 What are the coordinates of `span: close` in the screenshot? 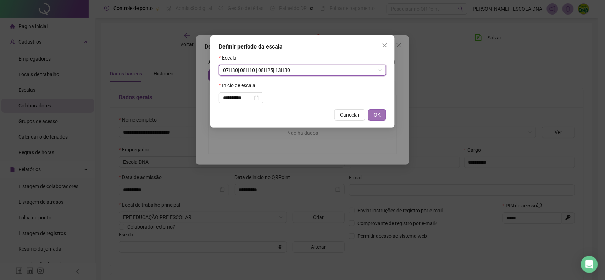 It's located at (385, 45).